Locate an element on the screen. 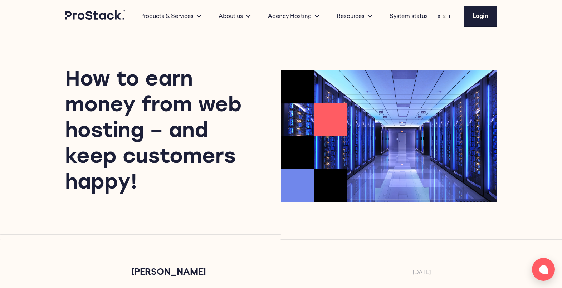 The width and height of the screenshot is (562, 288). a: System status is located at coordinates (408, 16).